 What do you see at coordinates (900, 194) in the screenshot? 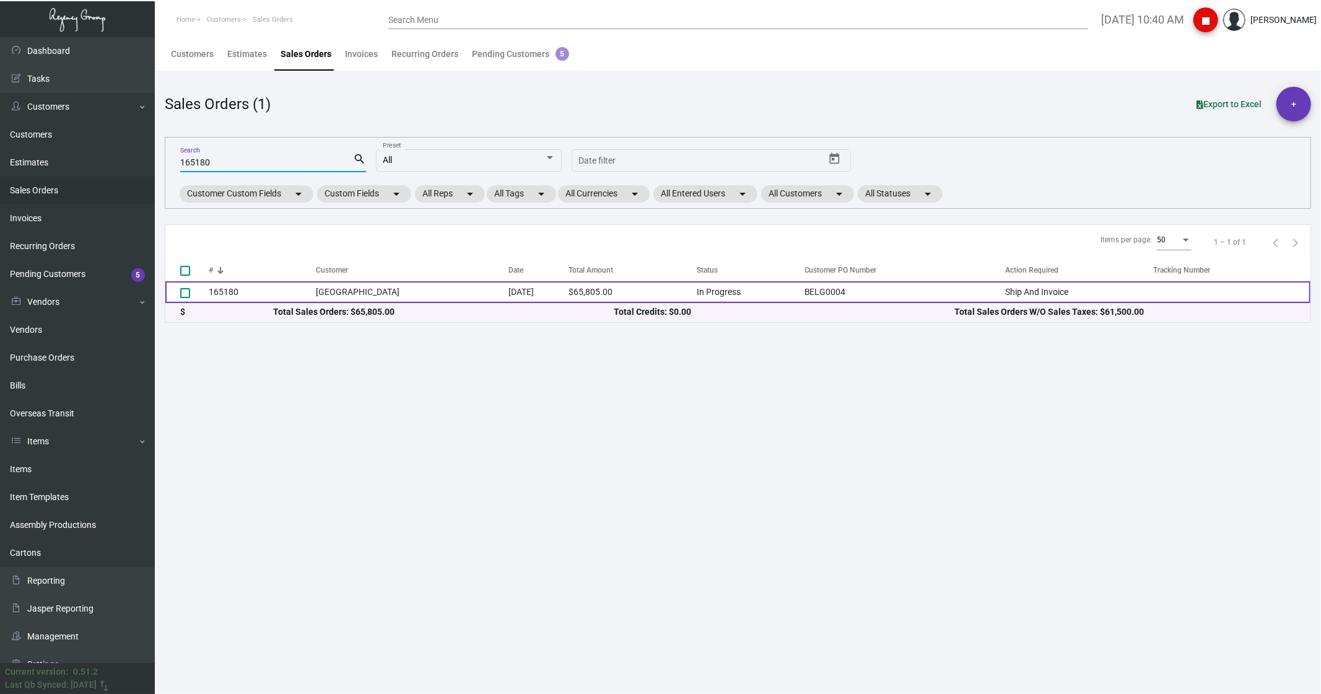
I see `mat-chip: All Statuses` at bounding box center [900, 194].